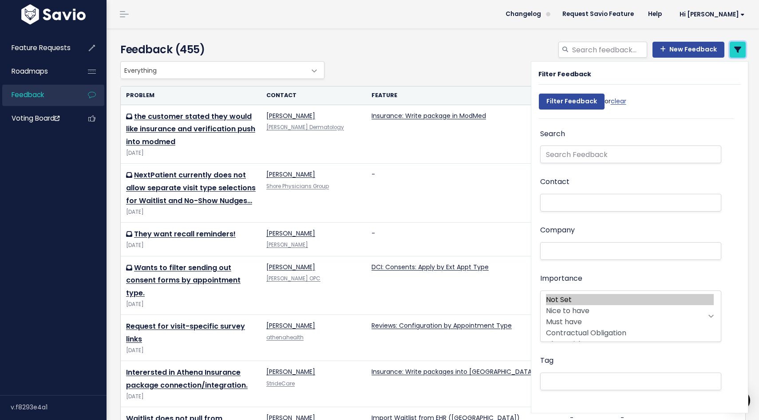 This screenshot has height=420, width=759. I want to click on input: Filter Feedback, so click(572, 102).